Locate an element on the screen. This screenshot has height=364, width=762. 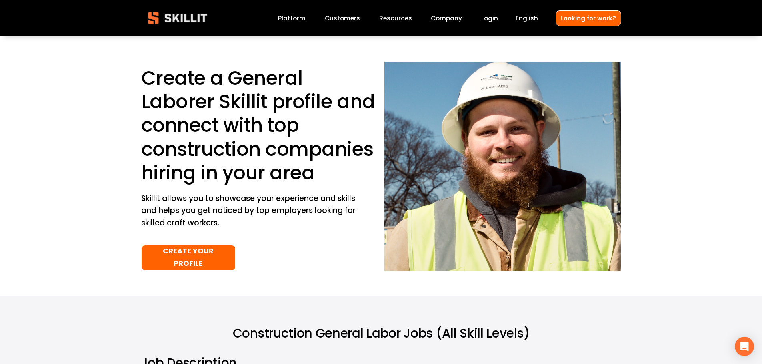
div: Open Intercom Messenger is located at coordinates (744, 347).